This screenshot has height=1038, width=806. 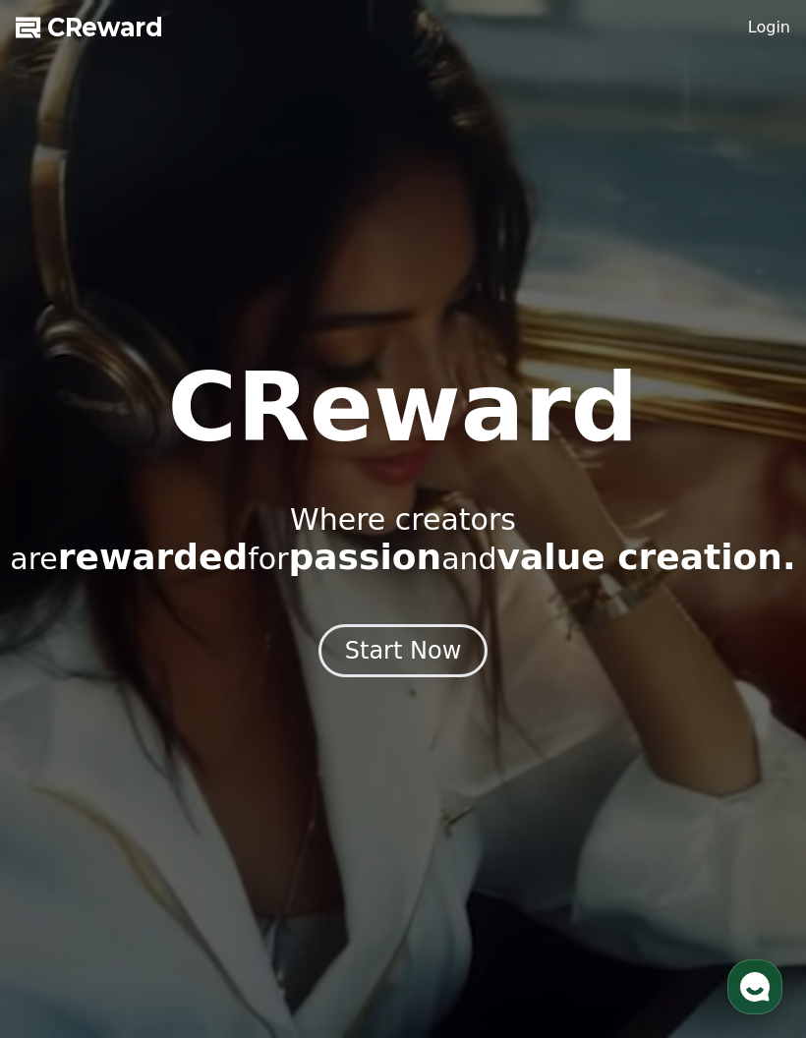 I want to click on div: Start Now, so click(x=403, y=651).